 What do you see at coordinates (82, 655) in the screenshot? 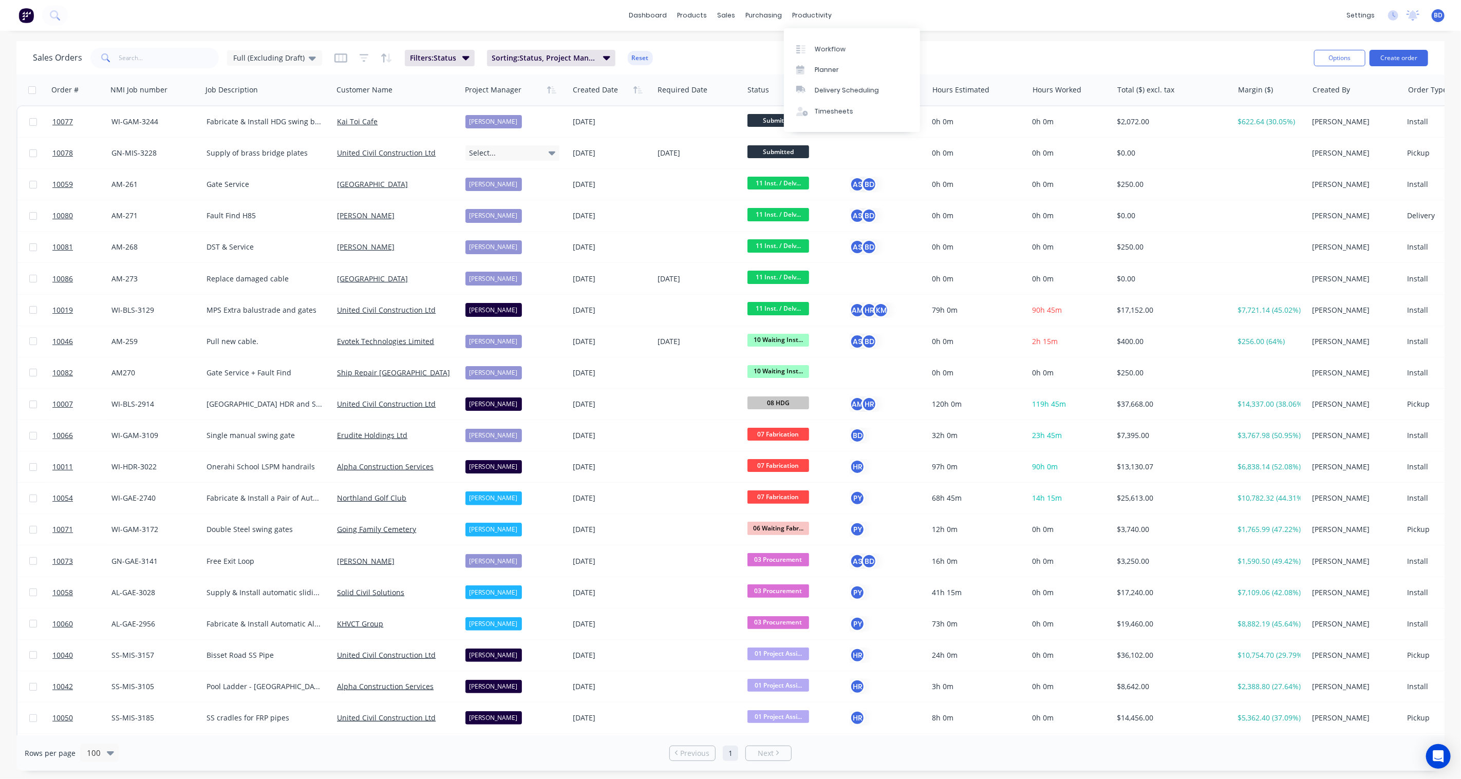
I see `a: 10040` at bounding box center [82, 655].